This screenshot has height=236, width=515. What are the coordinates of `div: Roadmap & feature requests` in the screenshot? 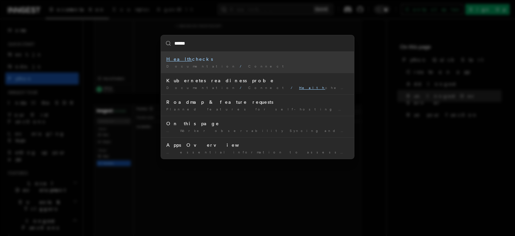 It's located at (258, 102).